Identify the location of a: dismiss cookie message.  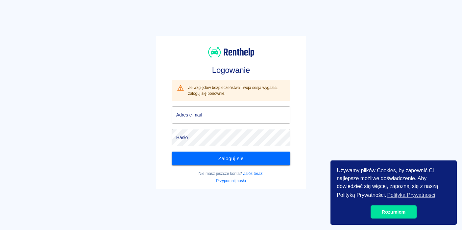
(393, 212).